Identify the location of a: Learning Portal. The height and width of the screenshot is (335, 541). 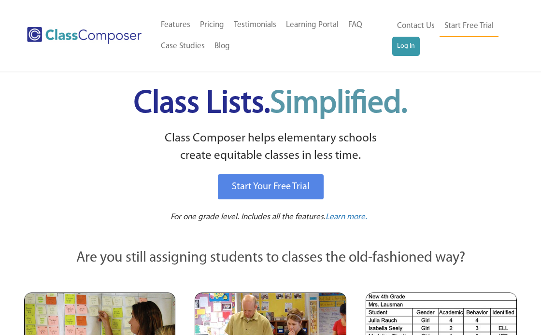
(312, 25).